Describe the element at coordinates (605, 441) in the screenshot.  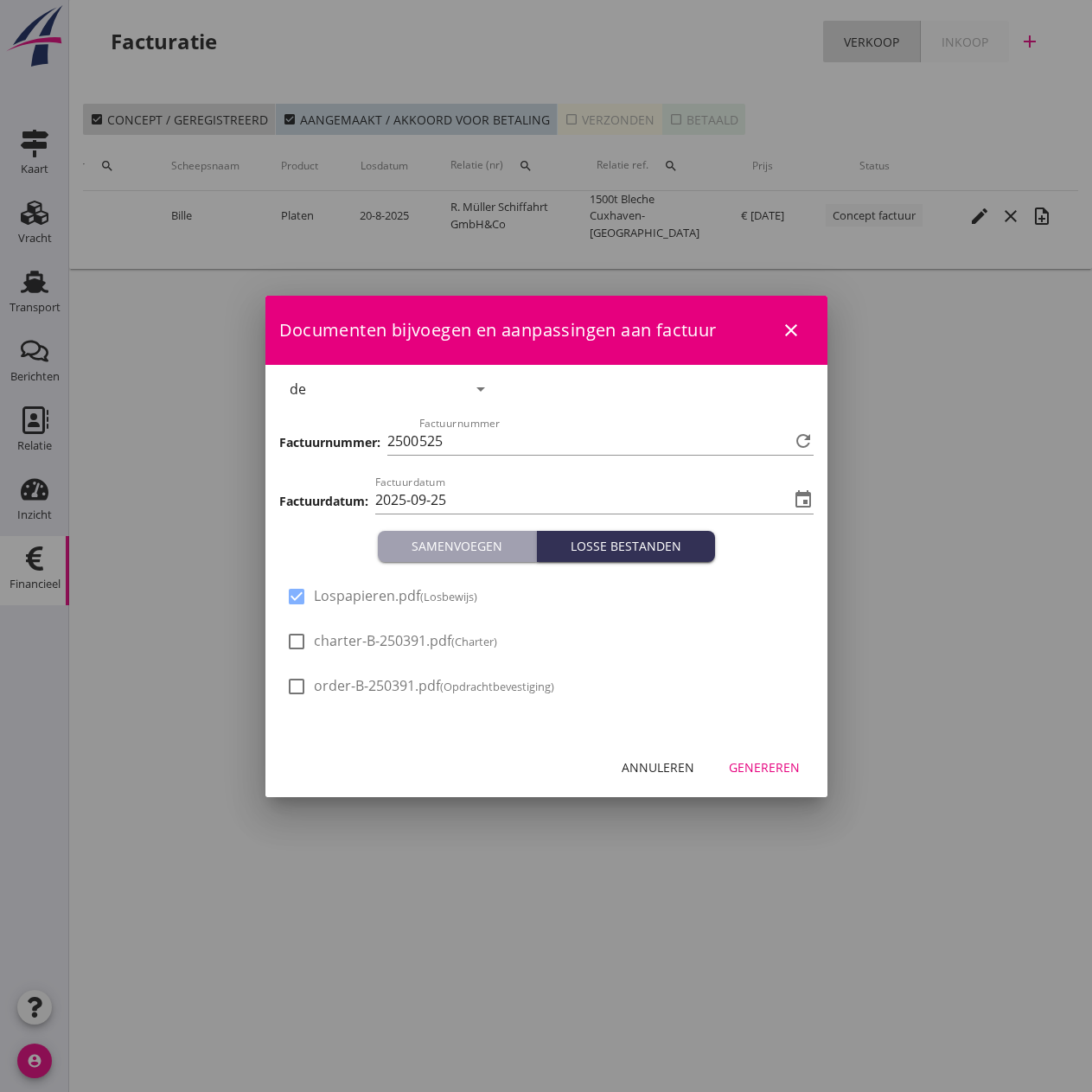
I see `input: Factuurnummer` at that location.